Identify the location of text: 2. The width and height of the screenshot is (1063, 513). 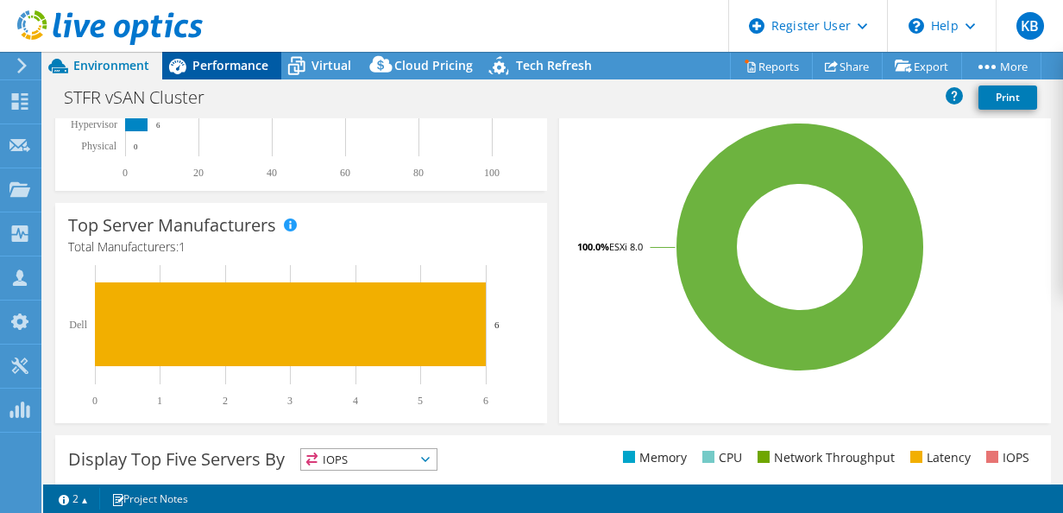
(225, 400).